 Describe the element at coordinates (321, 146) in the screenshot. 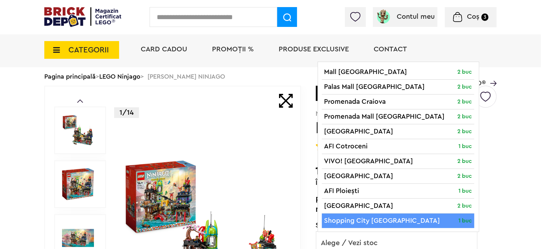

I see `img: Evaluare cu stele` at that location.